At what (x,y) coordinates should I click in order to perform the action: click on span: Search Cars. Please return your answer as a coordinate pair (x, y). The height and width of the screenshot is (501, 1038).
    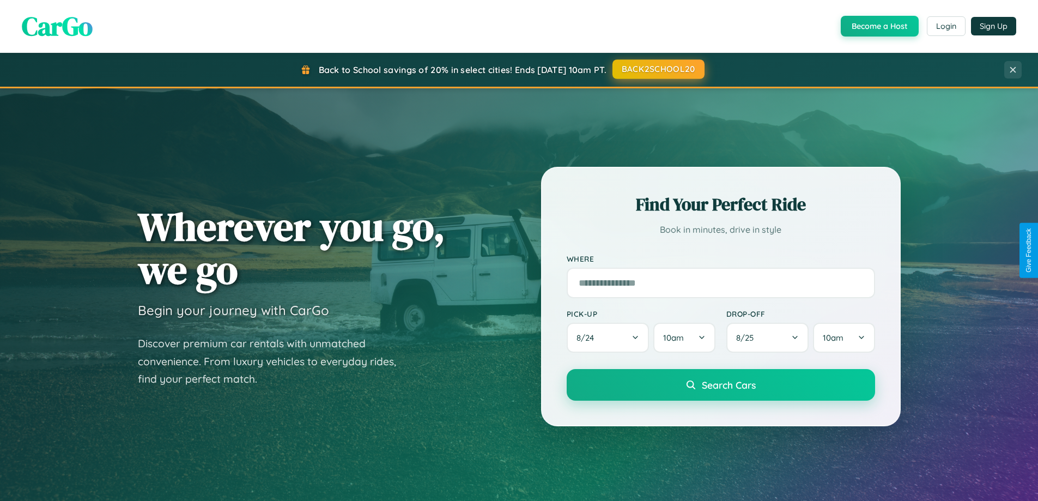
    Looking at the image, I should click on (729, 385).